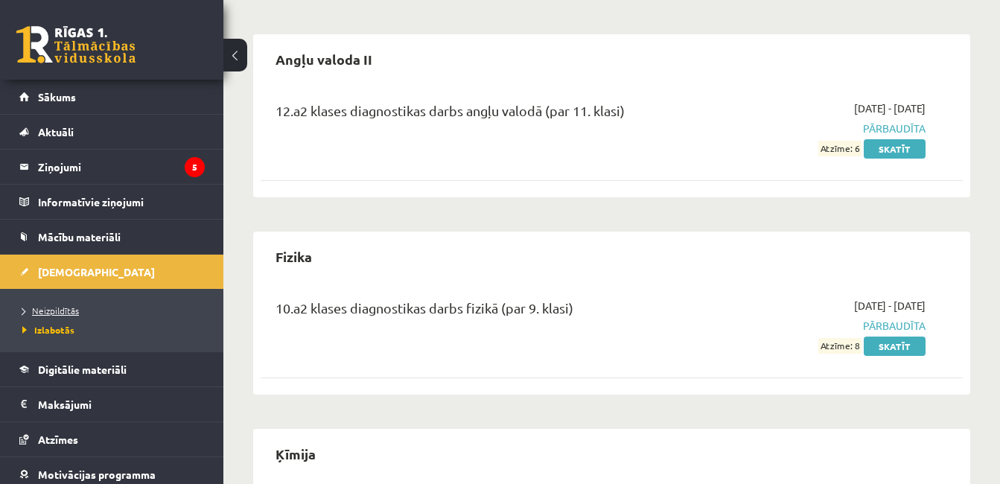  Describe the element at coordinates (76, 45) in the screenshot. I see `a: Rīgas 1. Tālmācības vidusskola` at that location.